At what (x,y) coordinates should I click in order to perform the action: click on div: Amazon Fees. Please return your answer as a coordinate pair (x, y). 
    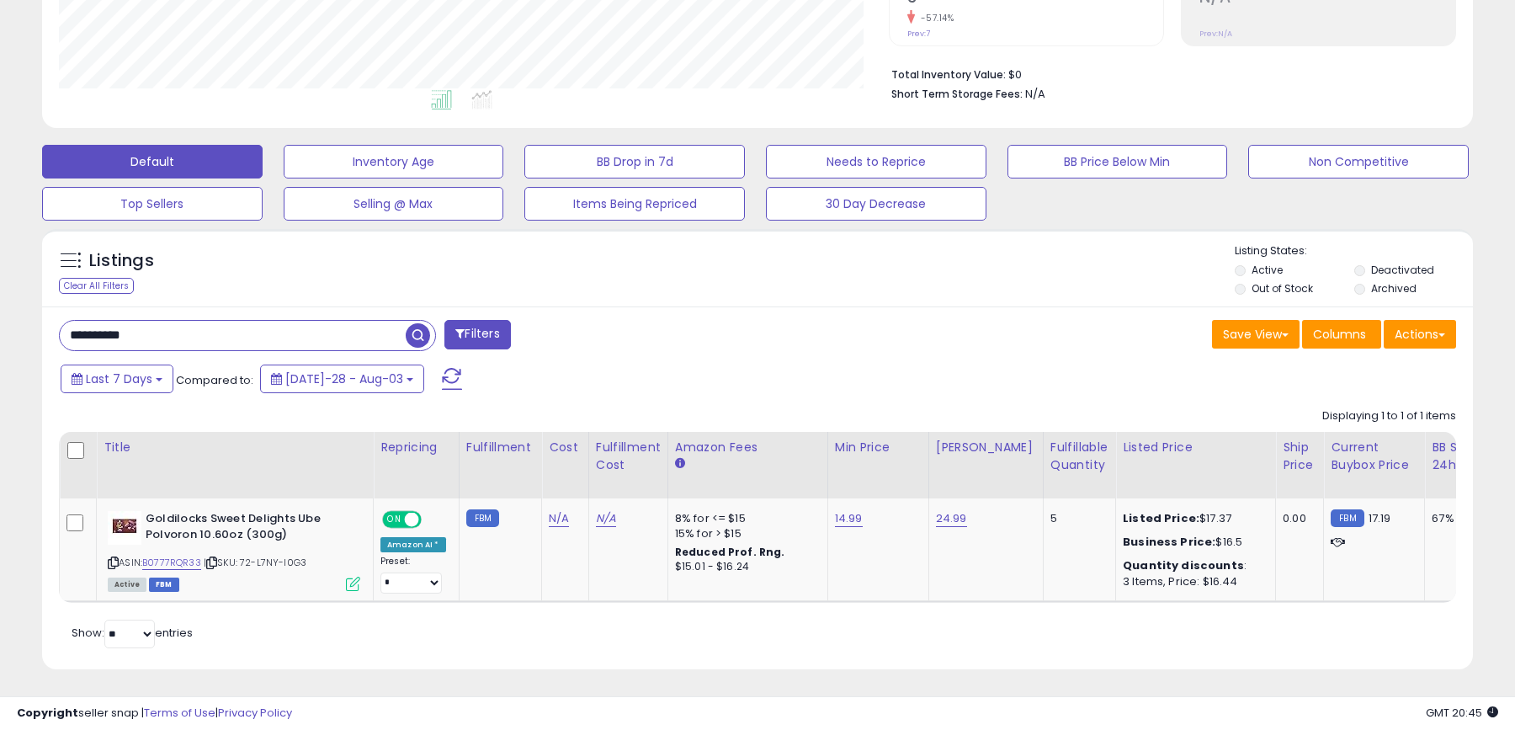
    Looking at the image, I should click on (747, 447).